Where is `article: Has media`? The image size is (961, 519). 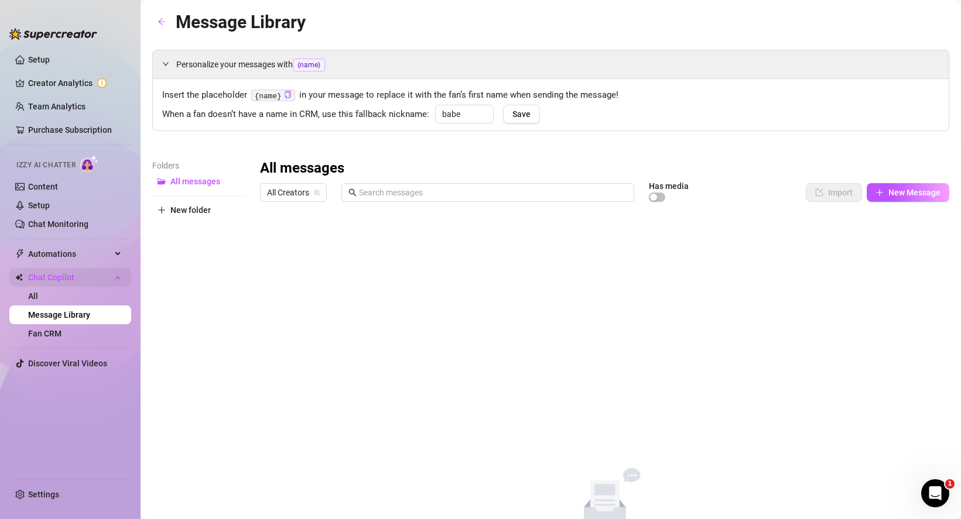 article: Has media is located at coordinates (668, 186).